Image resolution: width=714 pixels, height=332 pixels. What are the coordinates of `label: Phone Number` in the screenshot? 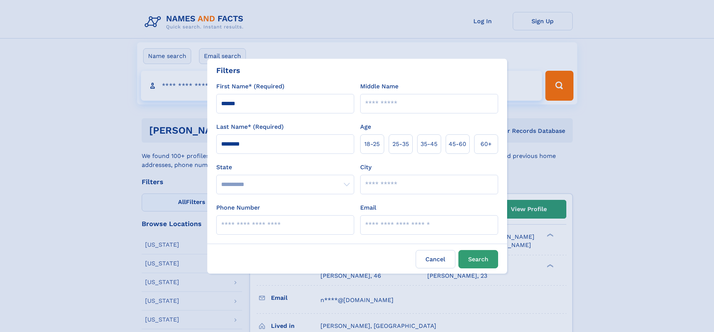 It's located at (238, 208).